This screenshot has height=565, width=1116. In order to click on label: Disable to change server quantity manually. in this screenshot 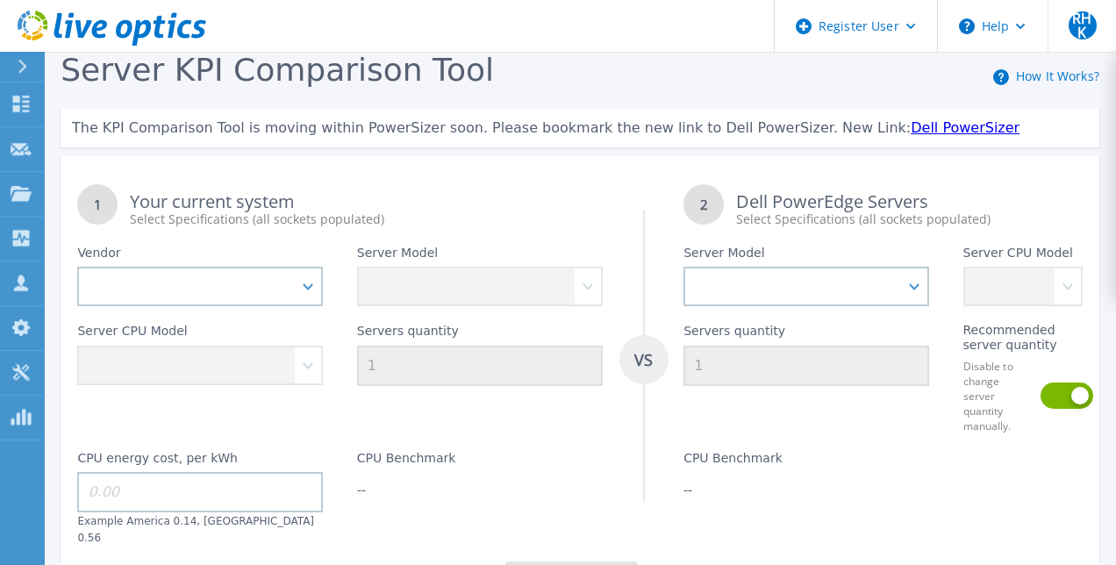, I will do `click(997, 396)`.